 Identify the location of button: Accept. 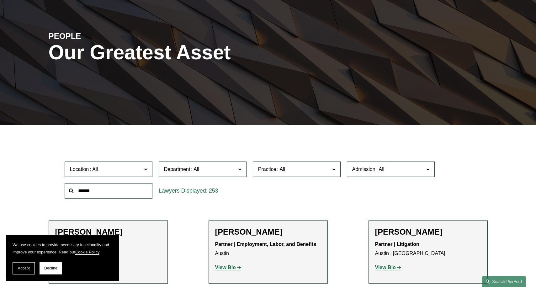
(24, 268).